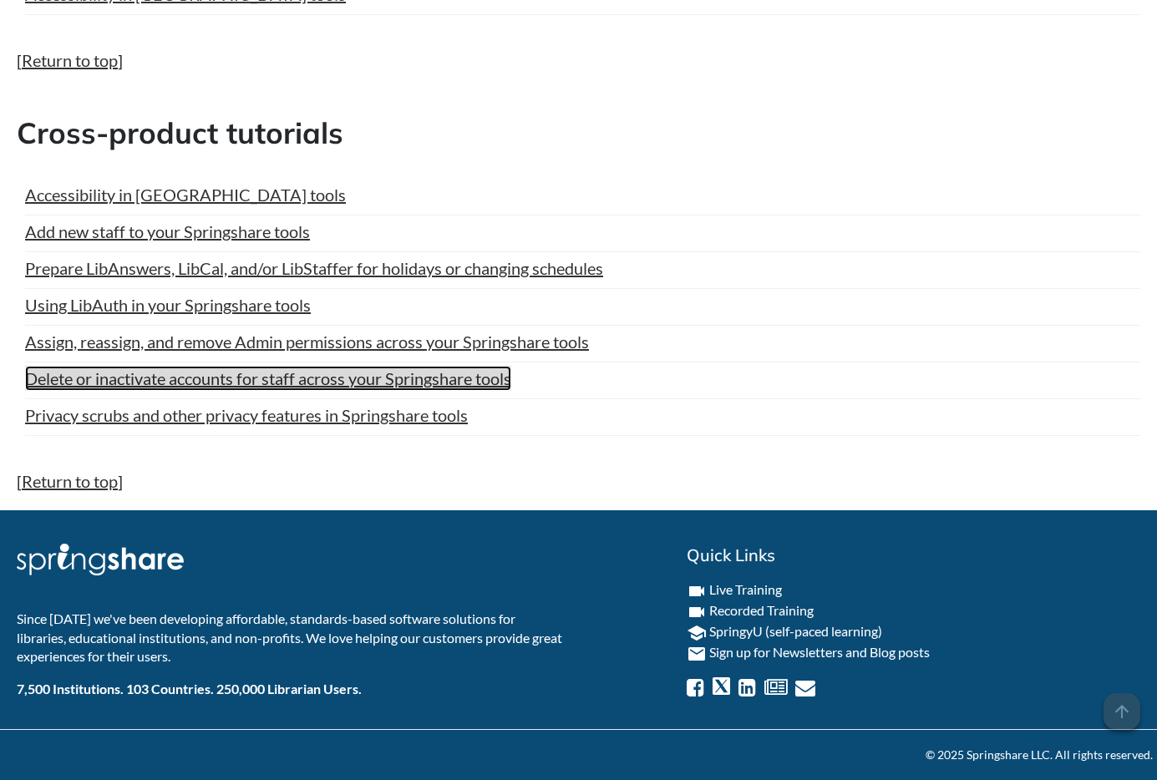 The height and width of the screenshot is (780, 1157). What do you see at coordinates (100, 559) in the screenshot?
I see `img: Springshare` at bounding box center [100, 559].